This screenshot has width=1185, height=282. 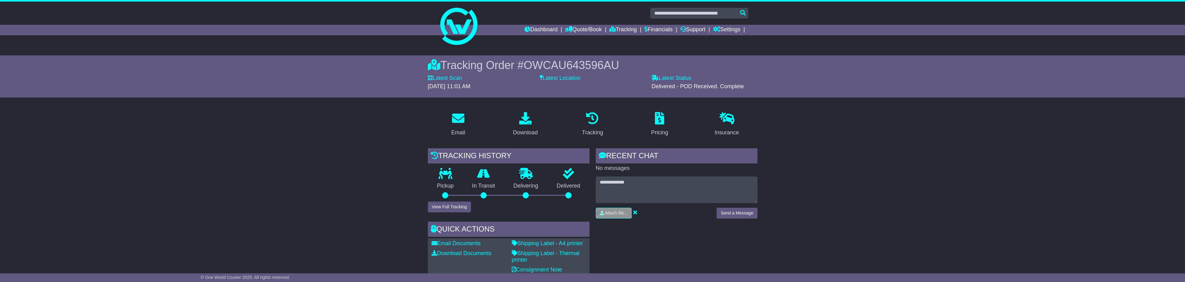 I want to click on a: Download Documents, so click(x=462, y=253).